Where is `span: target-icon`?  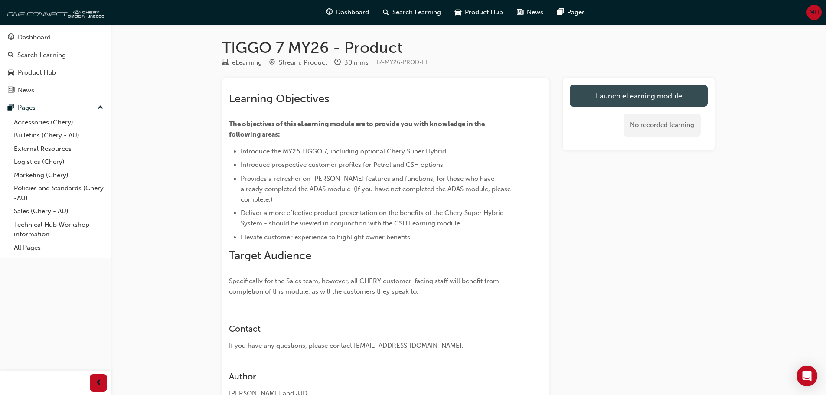
span: target-icon is located at coordinates (272, 63).